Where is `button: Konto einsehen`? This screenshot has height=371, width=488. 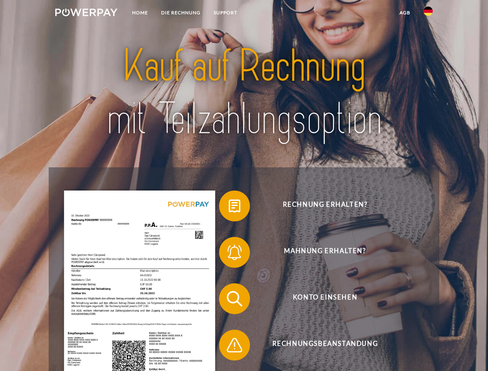 button: Konto einsehen is located at coordinates (319, 299).